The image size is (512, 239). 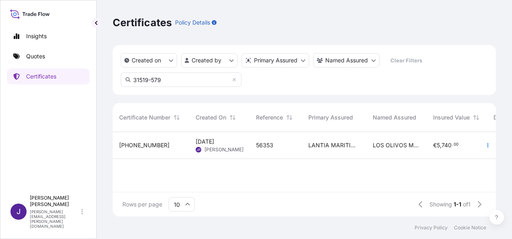 What do you see at coordinates (406, 60) in the screenshot?
I see `button: Clear Filters` at bounding box center [406, 60].